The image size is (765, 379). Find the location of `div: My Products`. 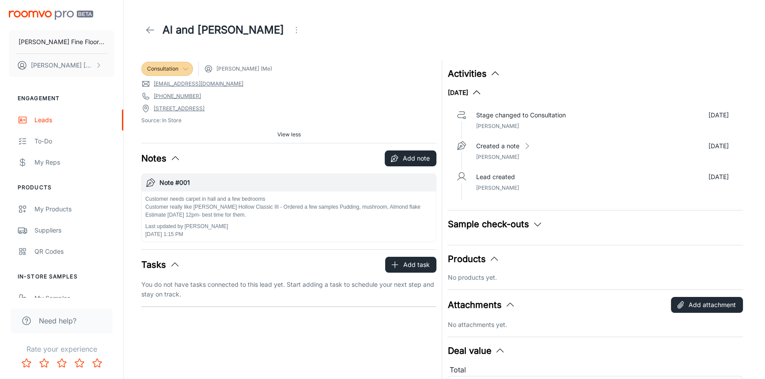

div: My Products is located at coordinates (74, 209).